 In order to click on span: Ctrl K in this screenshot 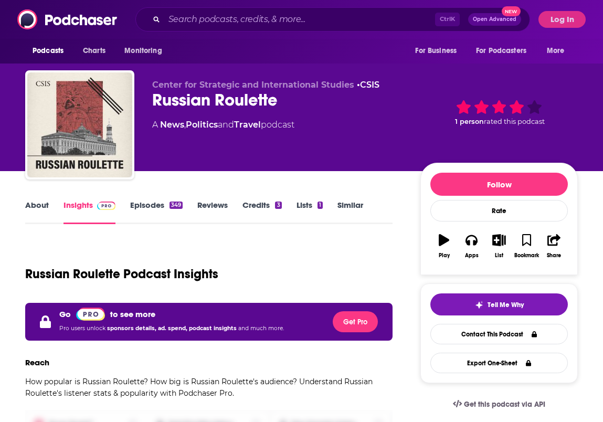, I will do `click(447, 19)`.